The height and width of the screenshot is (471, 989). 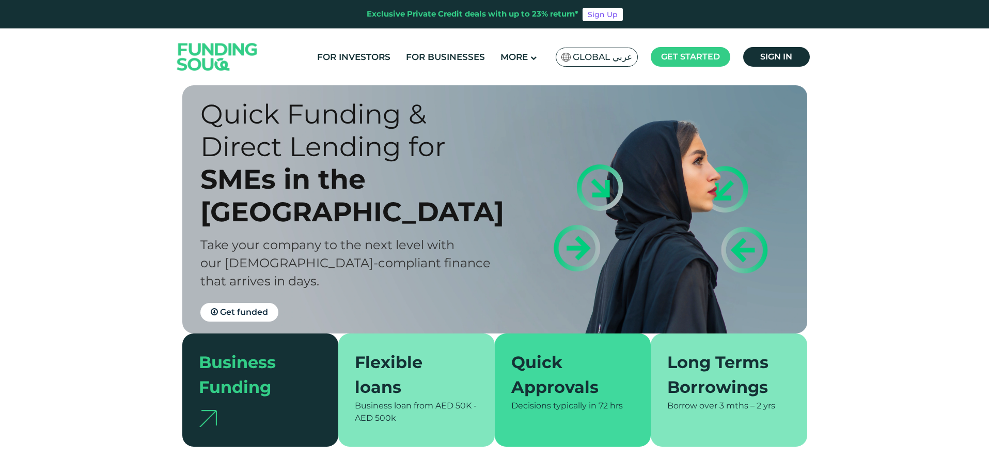 I want to click on a: Sign in, so click(x=777, y=57).